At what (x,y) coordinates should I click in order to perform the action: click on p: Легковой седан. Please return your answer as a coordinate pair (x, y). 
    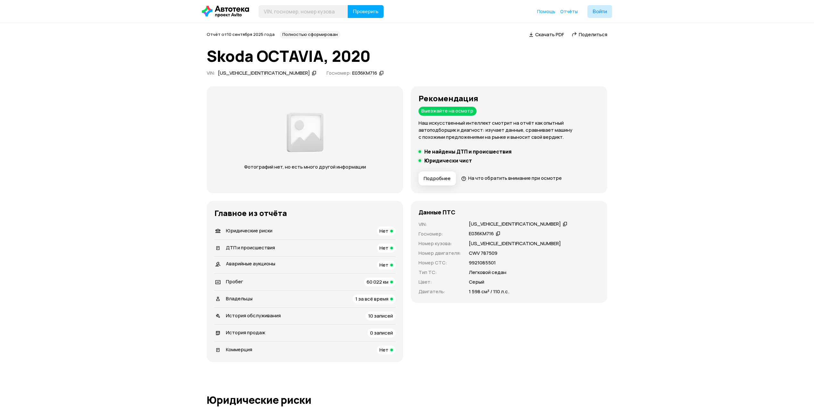
    Looking at the image, I should click on (487, 272).